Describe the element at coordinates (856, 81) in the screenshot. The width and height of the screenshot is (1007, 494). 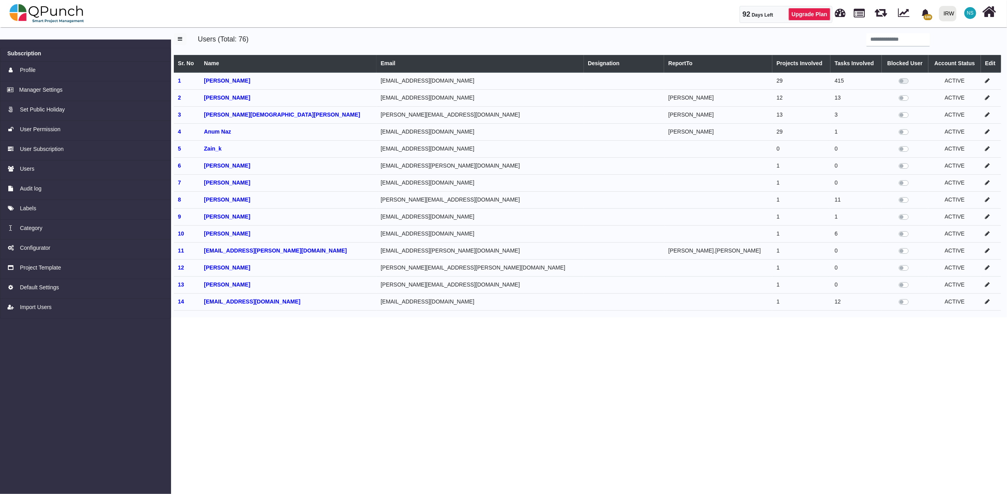
I see `td: 415` at that location.